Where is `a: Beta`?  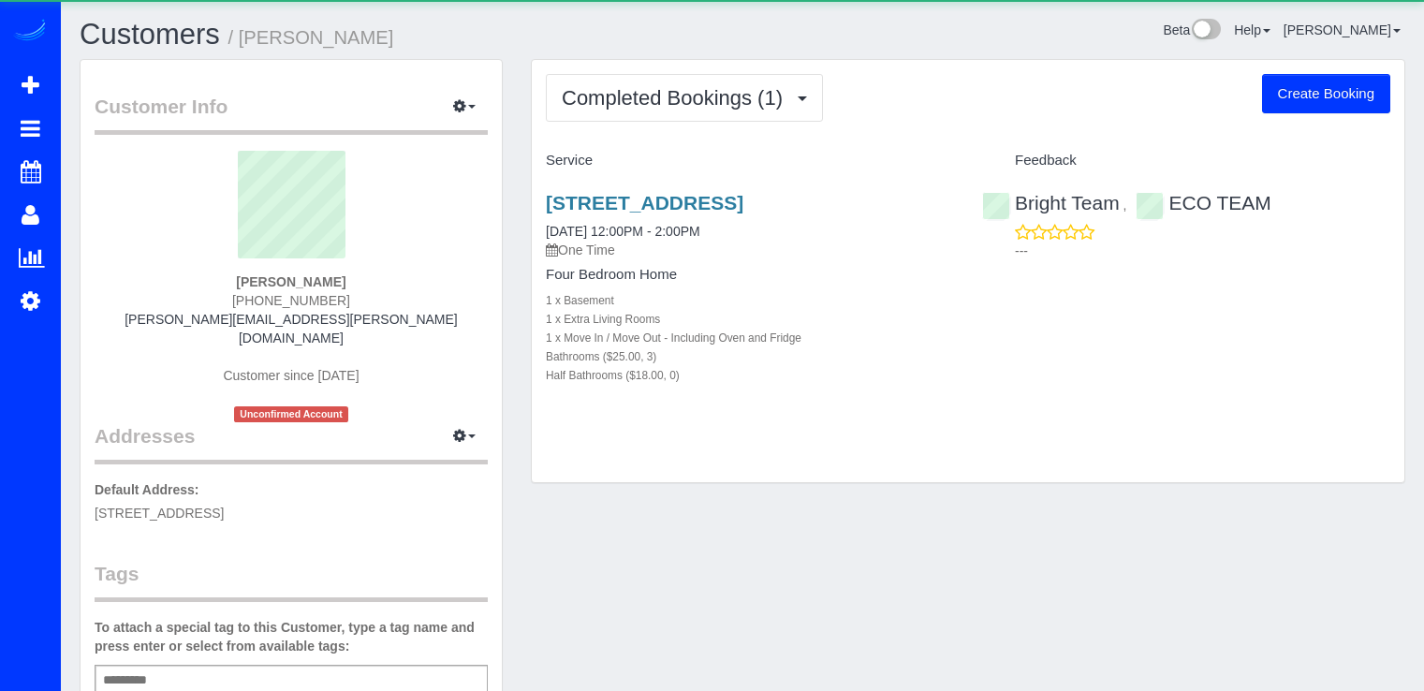 a: Beta is located at coordinates (1192, 30).